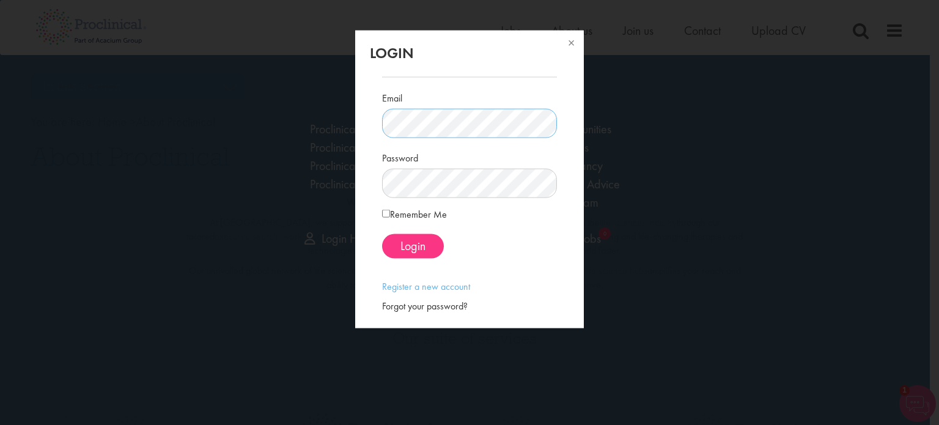  What do you see at coordinates (413, 246) in the screenshot?
I see `button: Login` at bounding box center [413, 246].